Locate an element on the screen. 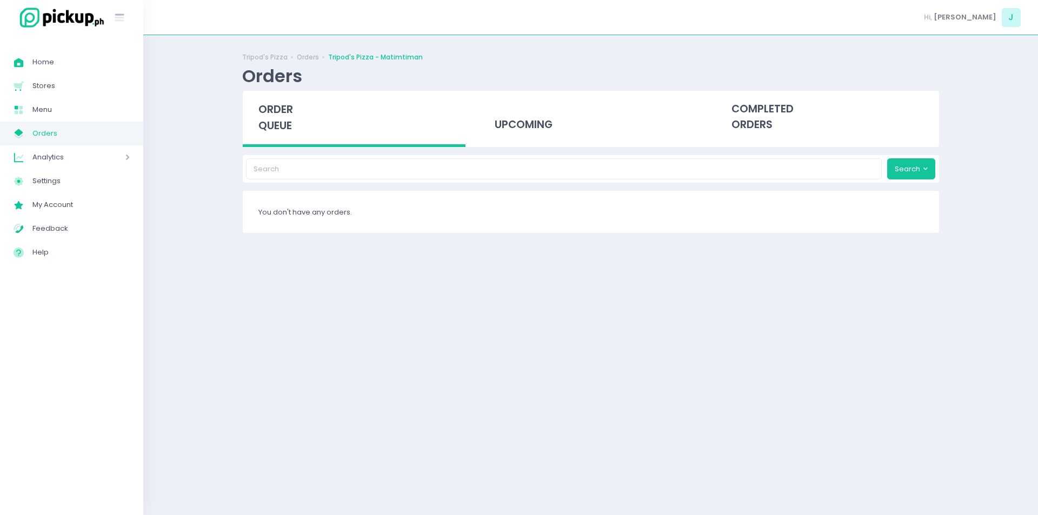 Image resolution: width=1038 pixels, height=515 pixels. span: J is located at coordinates (1011, 17).